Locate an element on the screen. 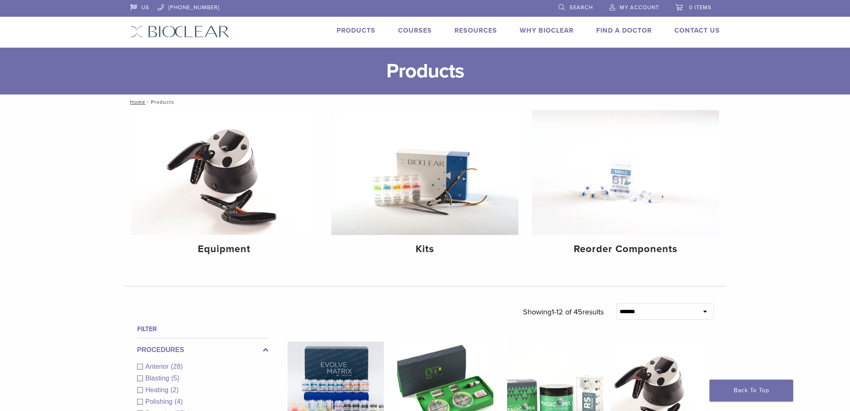 The width and height of the screenshot is (850, 411). span: Heating is located at coordinates (158, 390).